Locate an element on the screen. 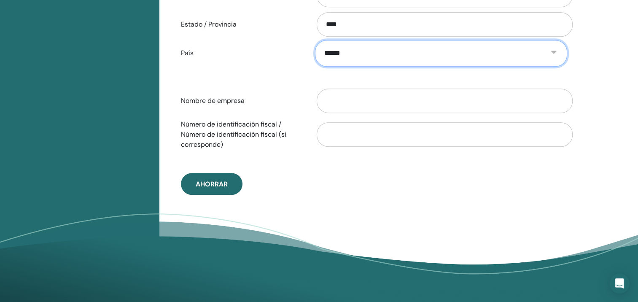 The image size is (638, 302). label: País is located at coordinates (242, 53).